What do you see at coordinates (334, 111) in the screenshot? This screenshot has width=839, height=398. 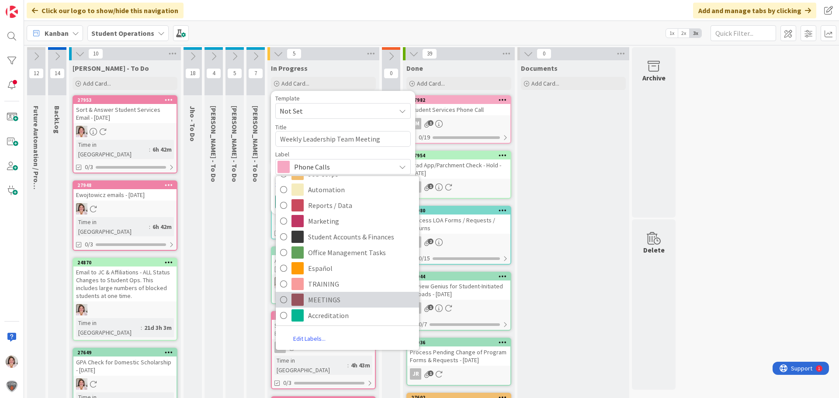 I see `span: Not Set` at bounding box center [334, 111].